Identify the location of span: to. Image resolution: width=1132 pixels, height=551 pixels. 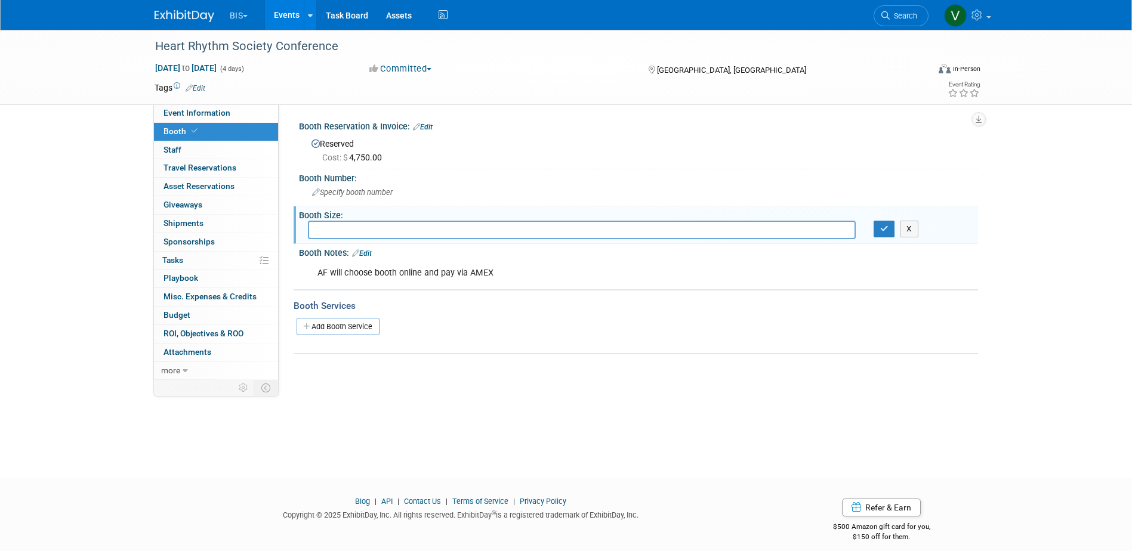
(186, 68).